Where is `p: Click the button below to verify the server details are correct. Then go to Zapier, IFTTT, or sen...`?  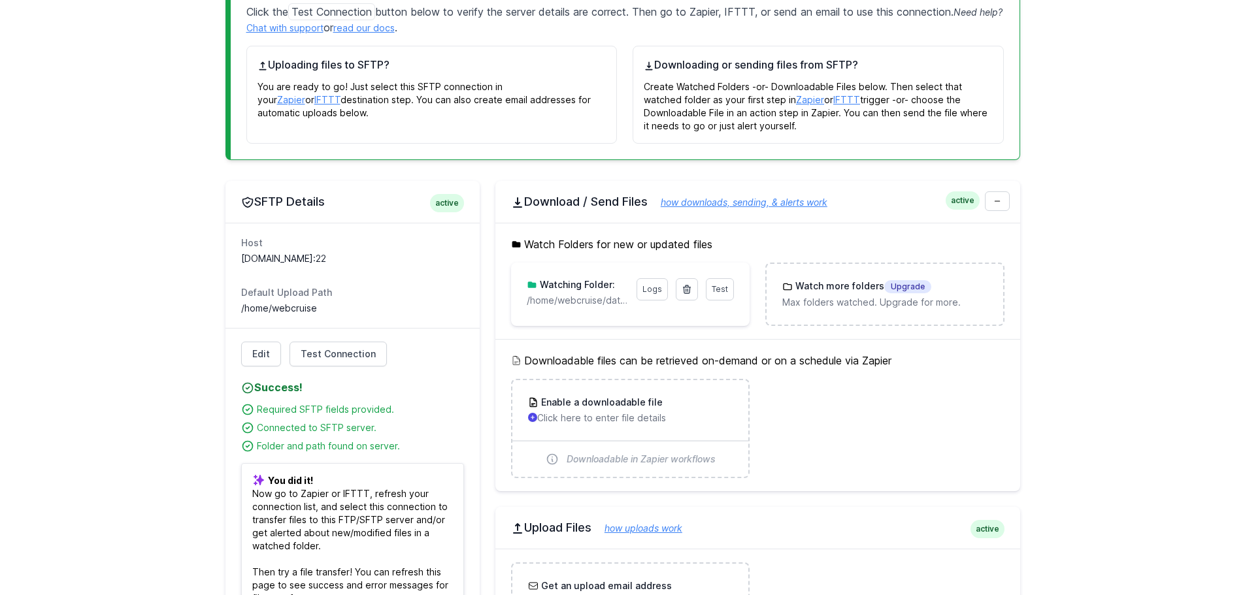
p: Click the button below to verify the server details are correct. Then go to Zapier, IFTTT, or sen... is located at coordinates (625, 18).